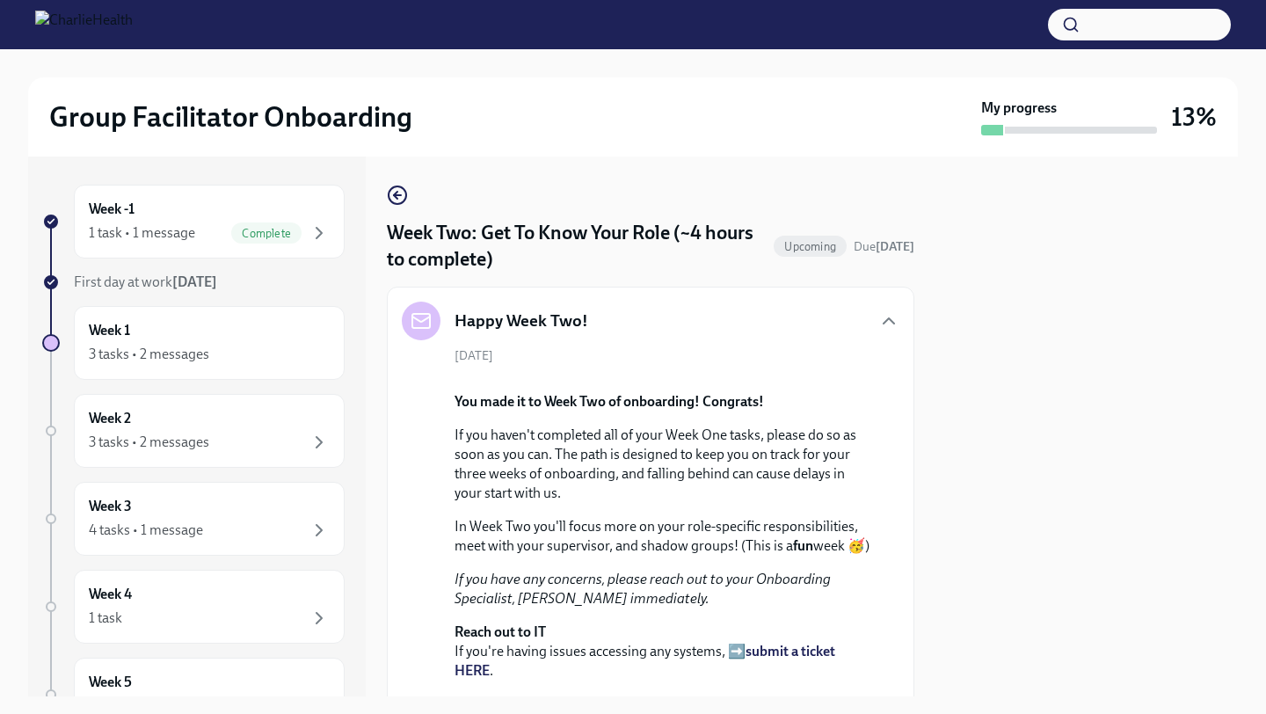 The width and height of the screenshot is (1266, 714). I want to click on span: First day at work, so click(145, 281).